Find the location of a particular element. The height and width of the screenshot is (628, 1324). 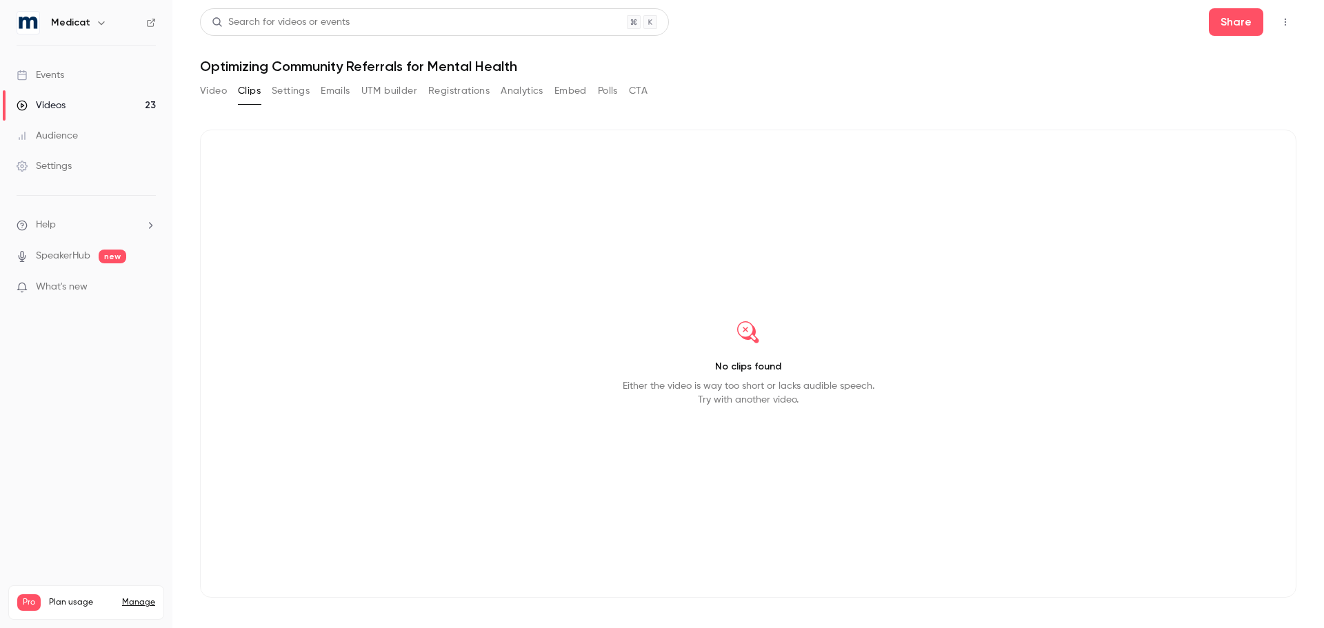

button: Emails is located at coordinates (335, 91).